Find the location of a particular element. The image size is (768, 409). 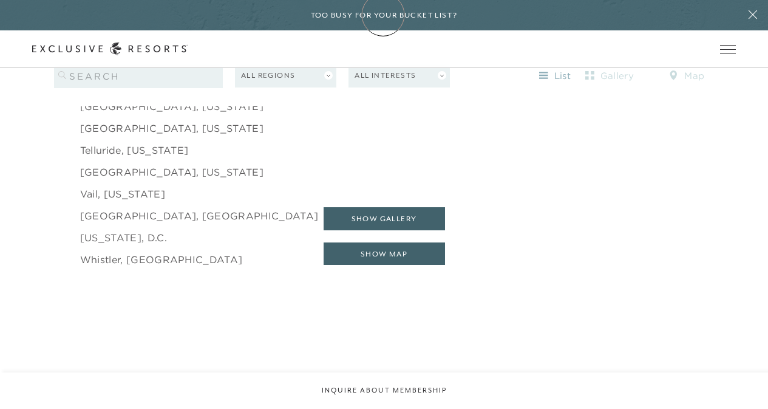

button: show gallery is located at coordinates (385, 219).